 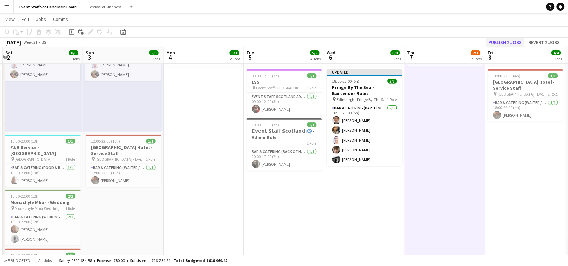 What do you see at coordinates (285, 134) in the screenshot?
I see `h3: 𝗘𝘃𝗲𝗻𝘁 𝗦𝘁𝗮𝗳𝗳 𝗦𝗰𝗼𝘁𝗹𝗮𝗻𝗱 🏴󠁧󠁢󠁳󠁣󠁴󠁿 - Admin Role` at bounding box center [285, 134].